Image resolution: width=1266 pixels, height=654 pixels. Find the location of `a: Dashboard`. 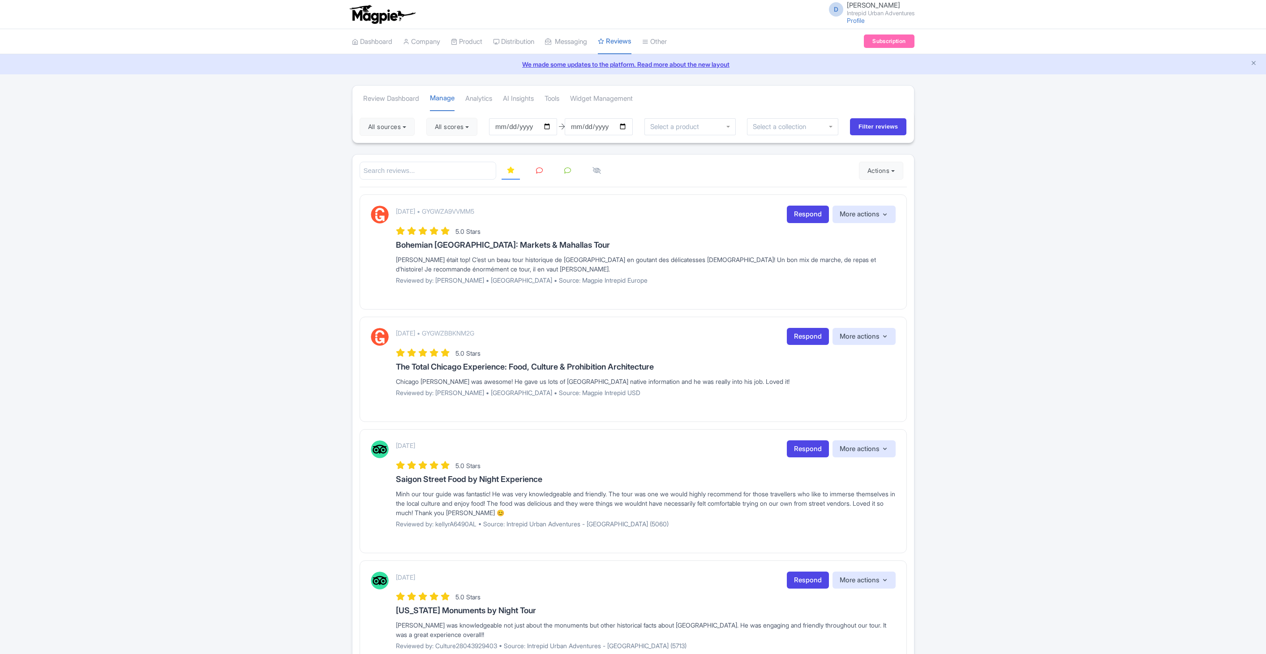

a: Dashboard is located at coordinates (372, 42).